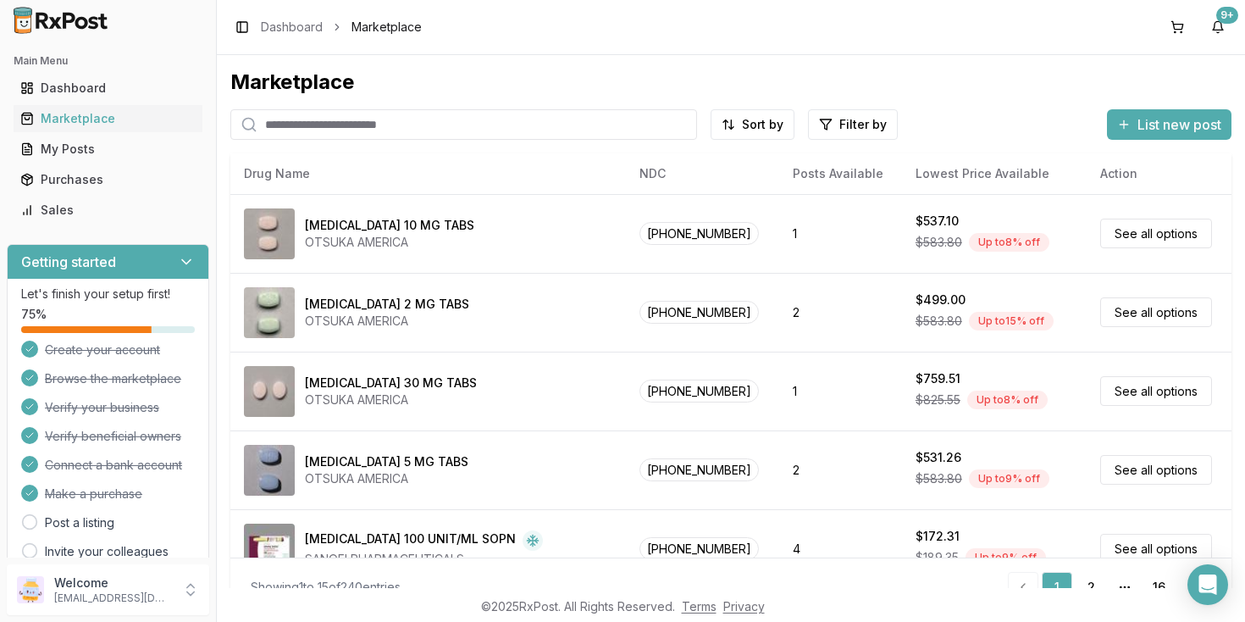  Describe the element at coordinates (108, 294) in the screenshot. I see `p: Let's finish your setup first!` at that location.